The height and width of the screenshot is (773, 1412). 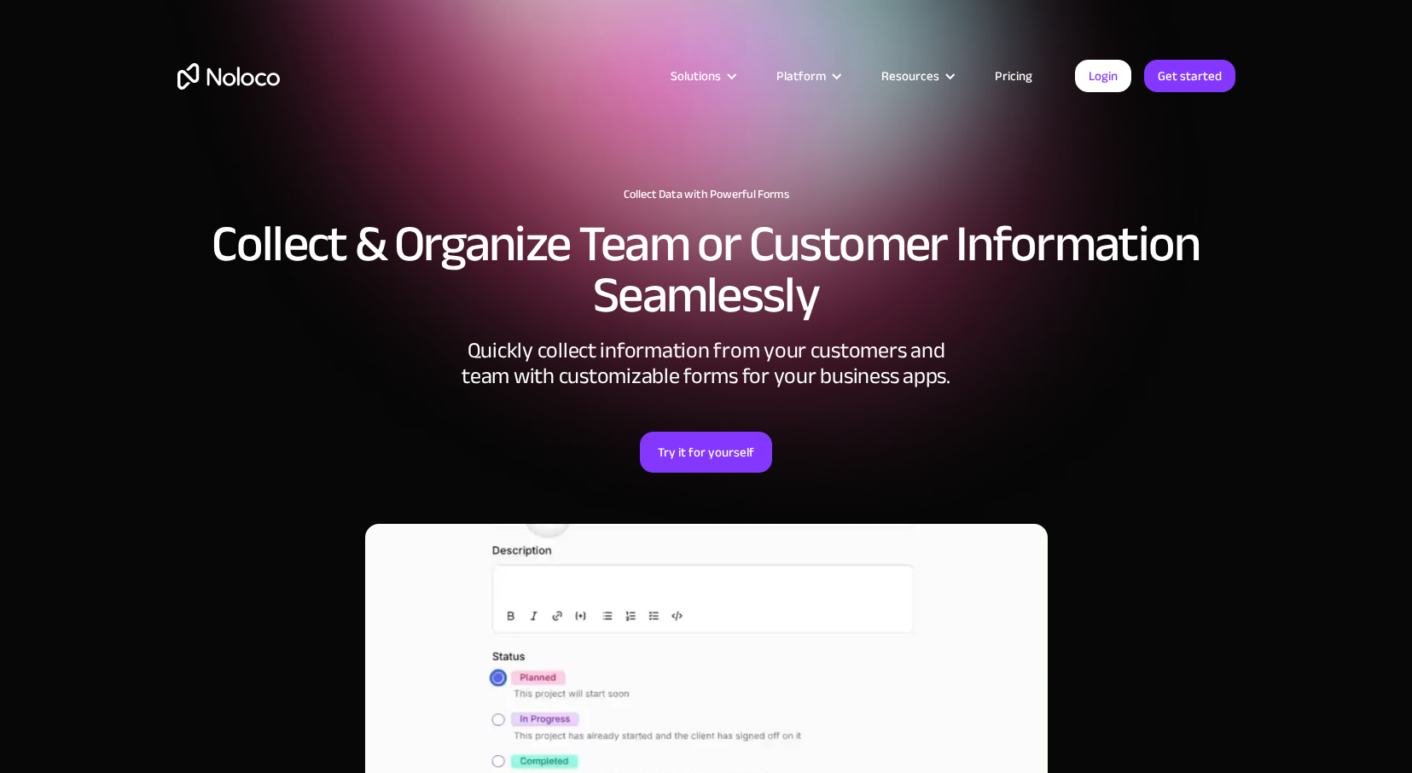 I want to click on div: Quickly collect information from your customers and team with customizable forms for your busines..., so click(x=707, y=364).